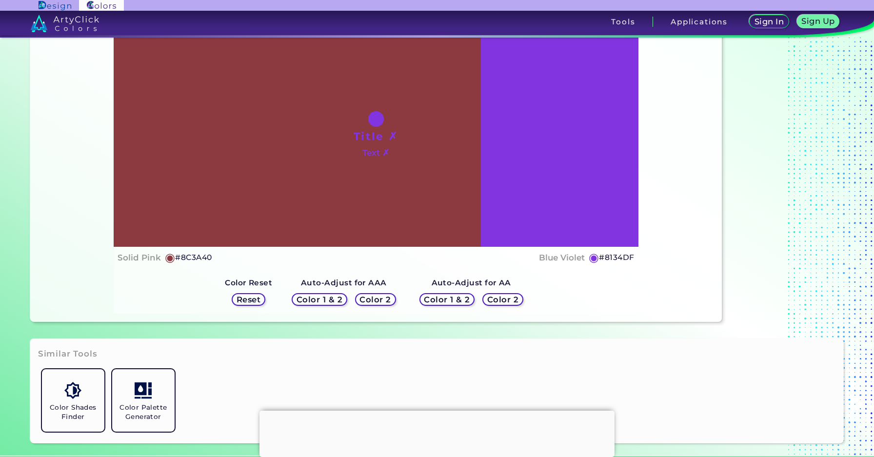 The height and width of the screenshot is (457, 874). What do you see at coordinates (769, 21) in the screenshot?
I see `a: Sign In` at bounding box center [769, 21].